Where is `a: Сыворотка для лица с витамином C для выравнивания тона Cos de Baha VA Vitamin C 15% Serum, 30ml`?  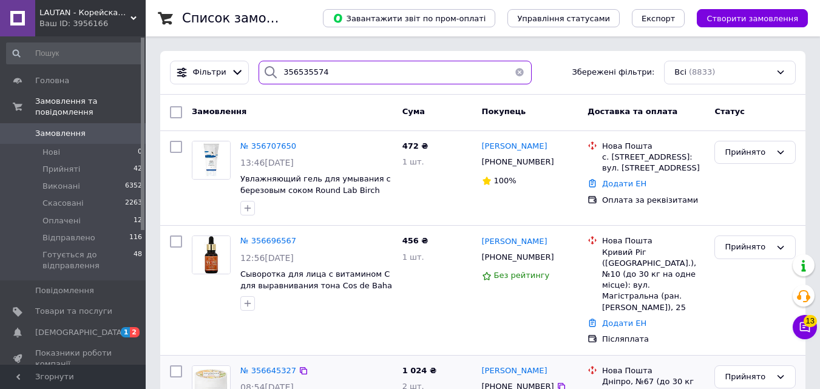
a: Сыворотка для лица с витамином C для выравнивания тона Cos de Baha VA Vitamin C 15% Serum, 30ml is located at coordinates (316, 285).